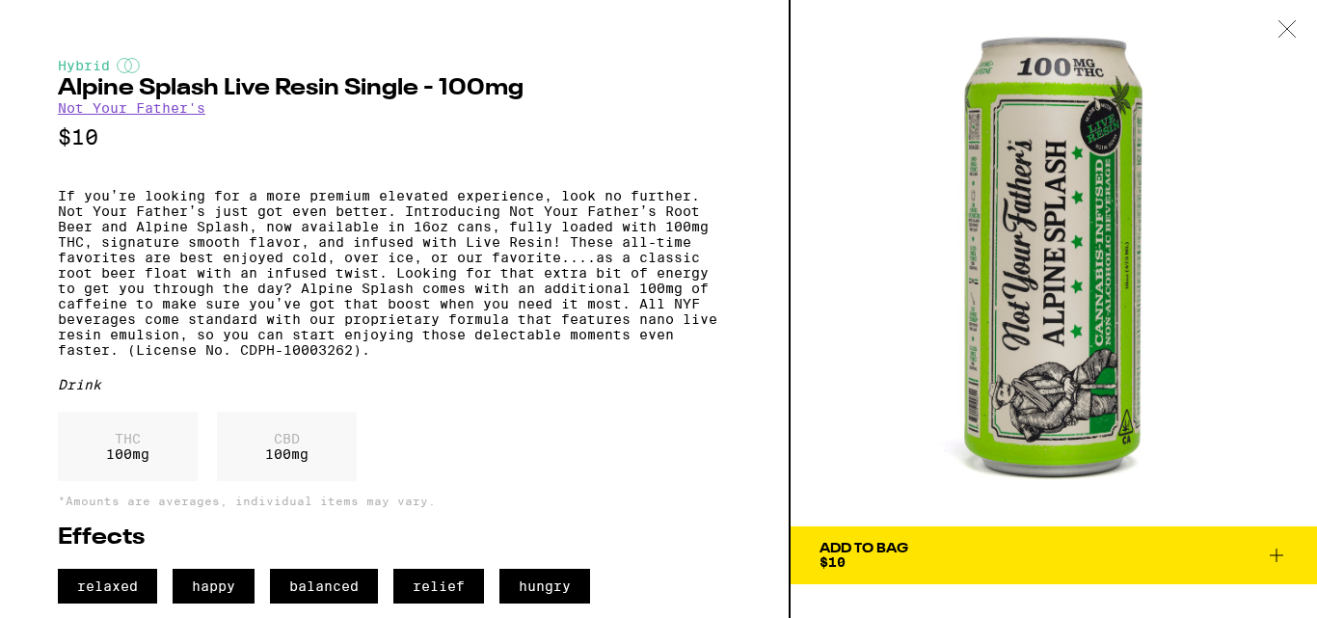 The width and height of the screenshot is (1317, 618). What do you see at coordinates (394, 500) in the screenshot?
I see `p: *Amounts are averages, individual items may vary.` at bounding box center [394, 500].